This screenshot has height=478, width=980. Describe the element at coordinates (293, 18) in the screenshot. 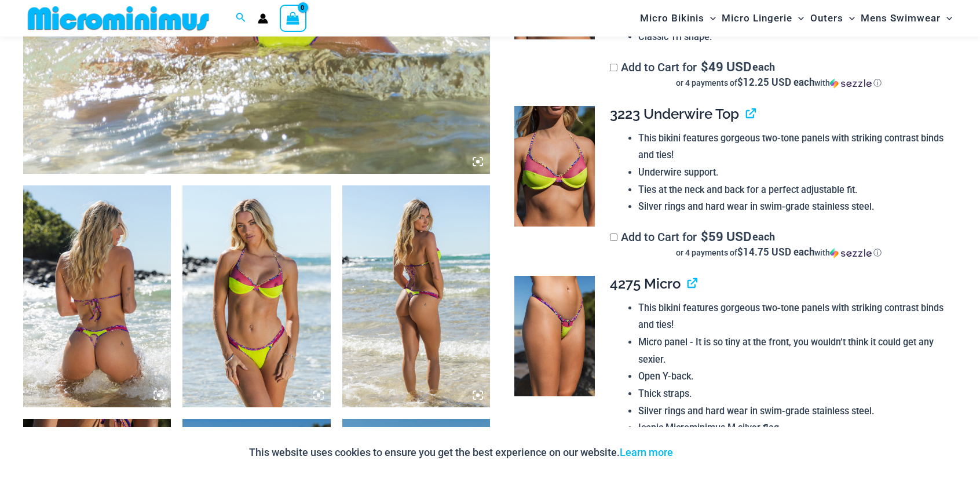

I see `a: View Shopping Cart, empty` at that location.